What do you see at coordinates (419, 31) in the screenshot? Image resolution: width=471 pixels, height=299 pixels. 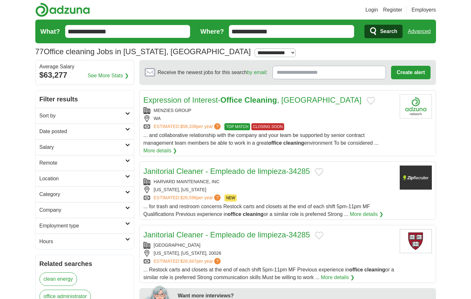 I see `a: Advanced` at bounding box center [419, 31].